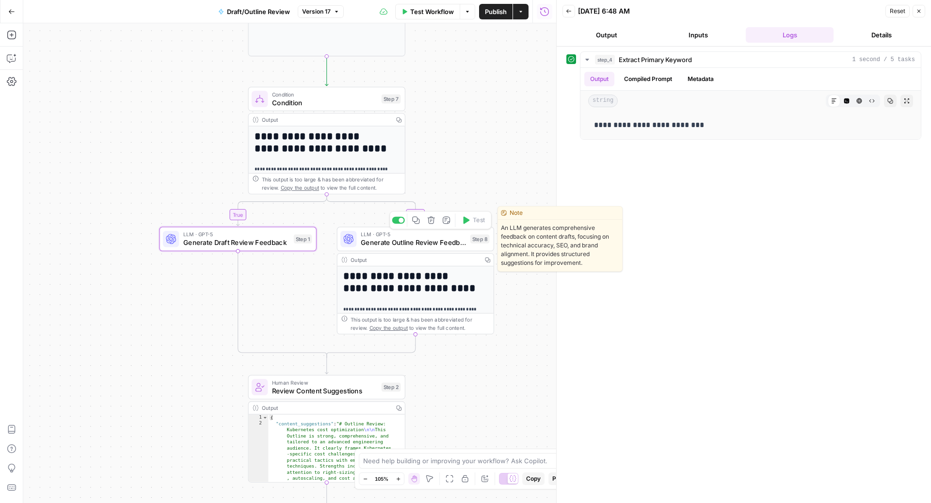 The image size is (931, 503). What do you see at coordinates (605, 60) in the screenshot?
I see `span: step_4` at bounding box center [605, 60].